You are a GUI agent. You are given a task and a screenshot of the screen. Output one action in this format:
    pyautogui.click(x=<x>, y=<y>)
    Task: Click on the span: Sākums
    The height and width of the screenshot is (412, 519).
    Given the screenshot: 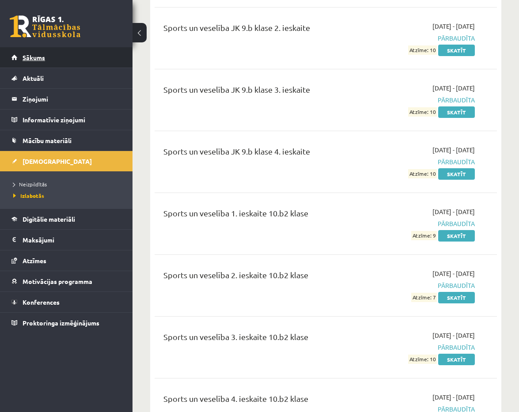 What is the action you would take?
    pyautogui.click(x=34, y=57)
    